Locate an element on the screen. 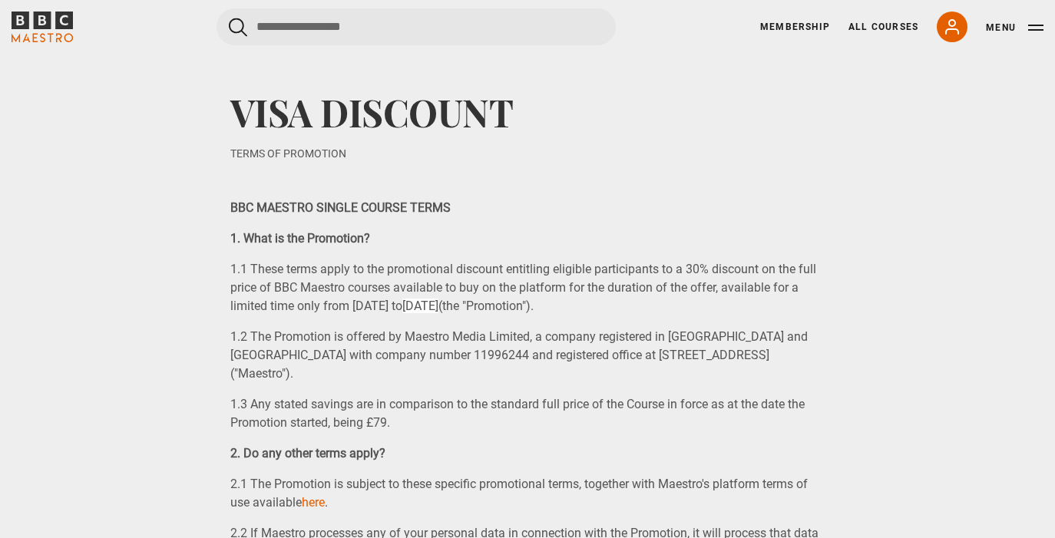 This screenshot has height=538, width=1055. a: here is located at coordinates (313, 502).